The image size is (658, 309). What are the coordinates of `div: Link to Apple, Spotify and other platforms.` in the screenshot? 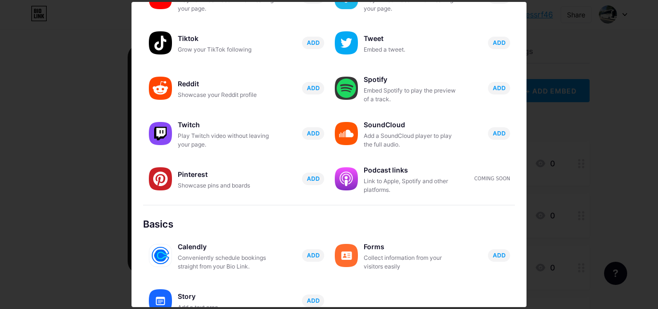 It's located at (412, 185).